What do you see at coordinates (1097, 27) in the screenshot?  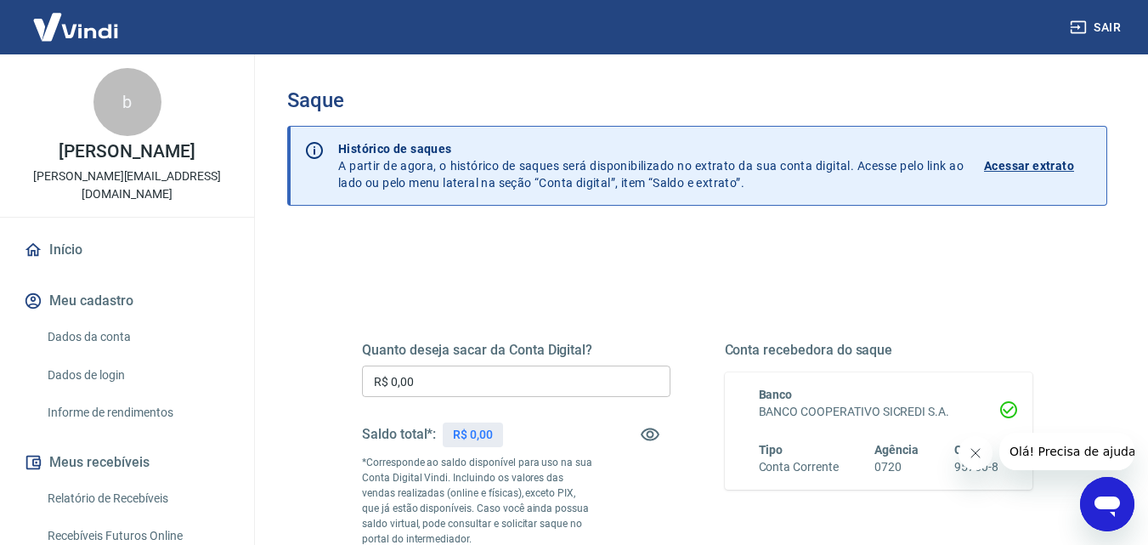 I see `button: Sair` at bounding box center [1097, 27].